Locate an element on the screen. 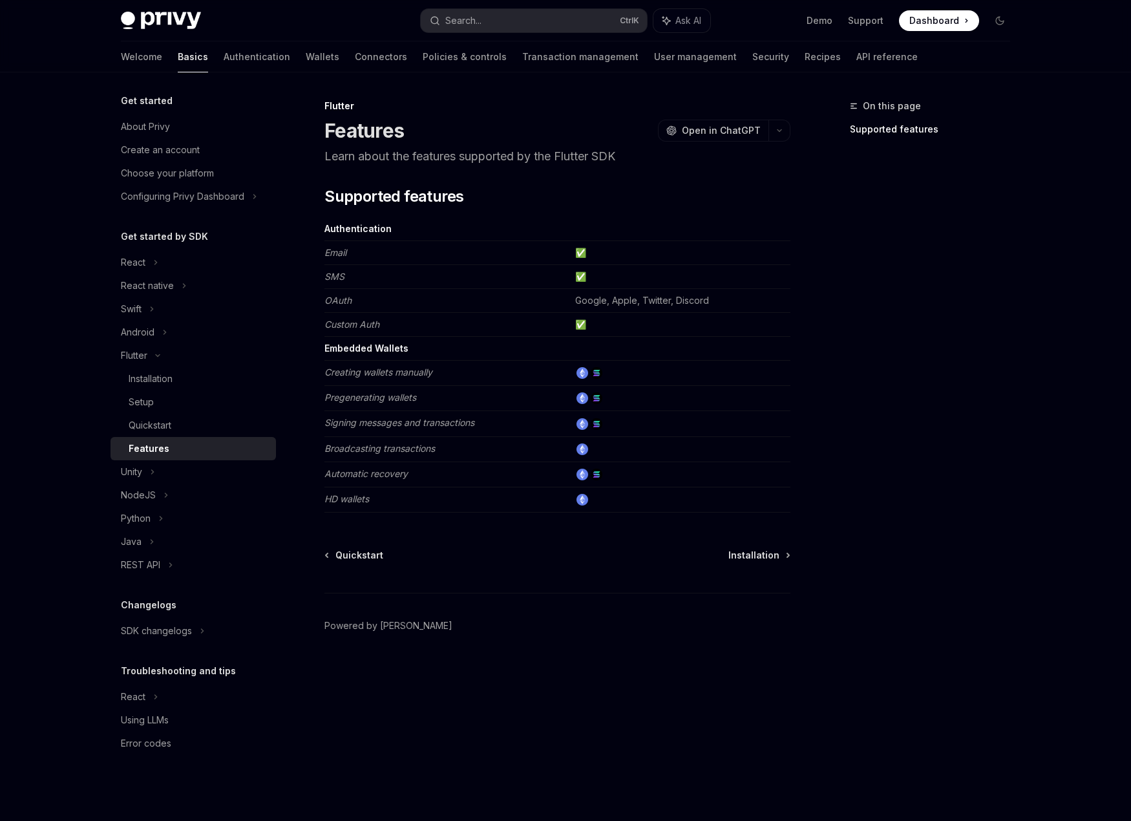  a: Authentication is located at coordinates (257, 57).